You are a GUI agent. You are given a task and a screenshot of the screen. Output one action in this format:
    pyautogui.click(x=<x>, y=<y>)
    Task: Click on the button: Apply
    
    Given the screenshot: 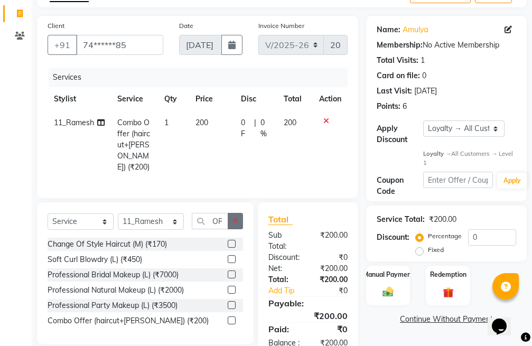 What is the action you would take?
    pyautogui.click(x=512, y=181)
    